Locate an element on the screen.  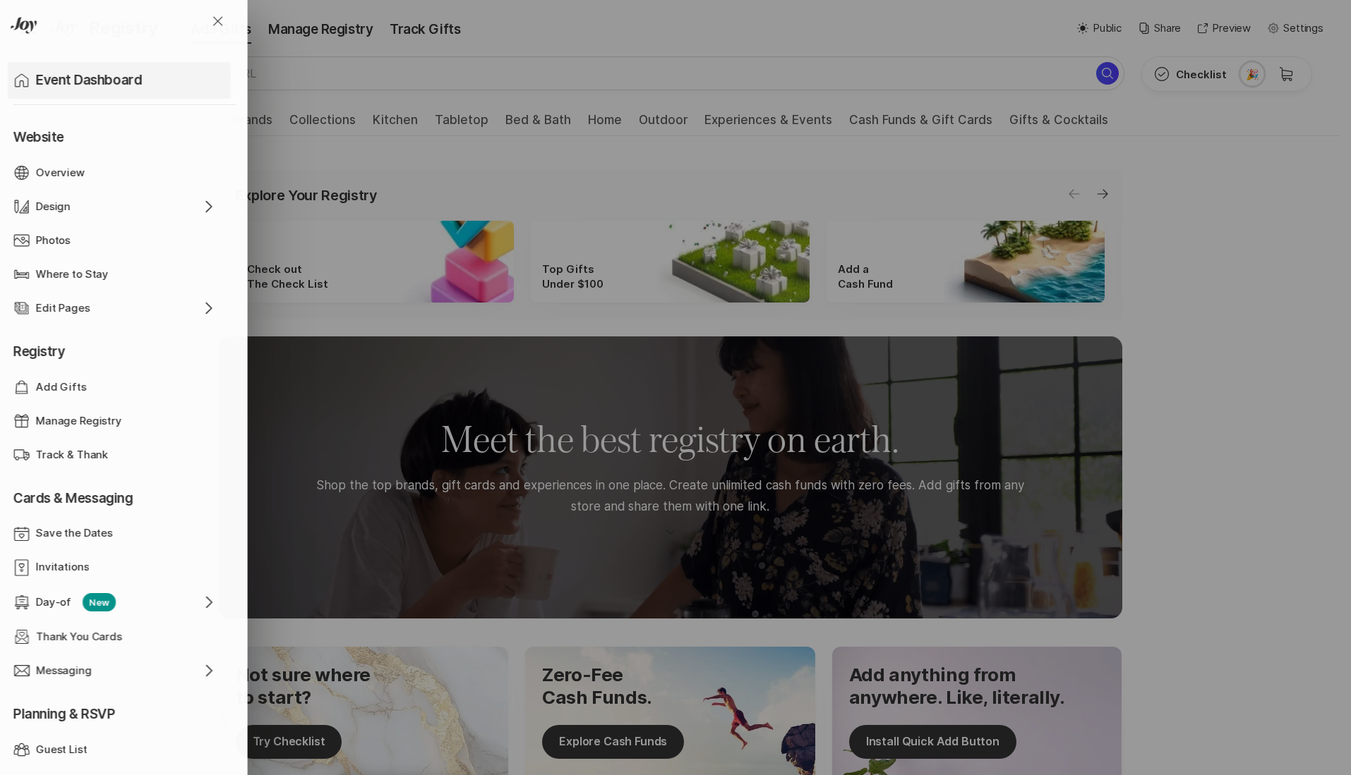
p: Where to Stay is located at coordinates (72, 274).